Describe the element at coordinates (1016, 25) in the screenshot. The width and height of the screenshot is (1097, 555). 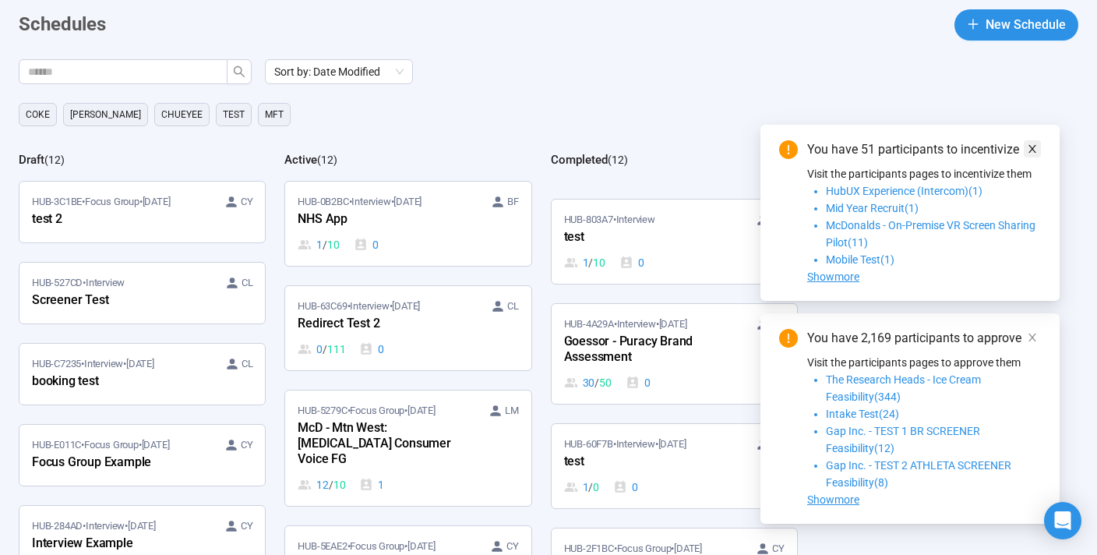
I see `button: plusNew Schedule` at that location.